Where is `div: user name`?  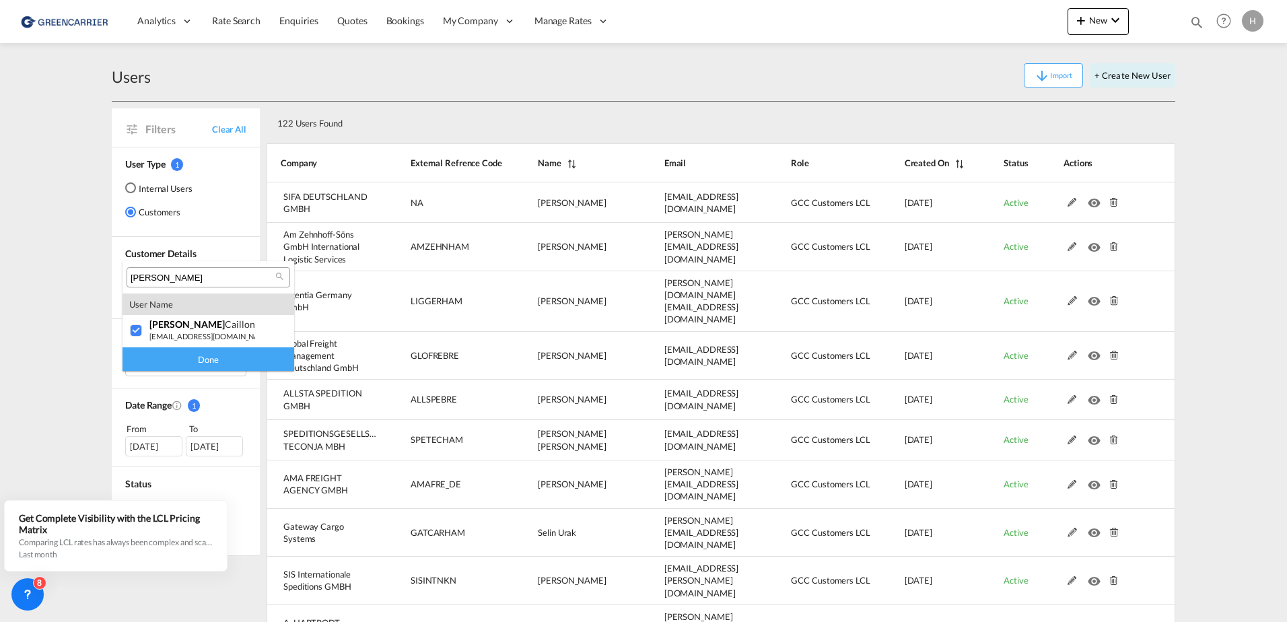 div: user name is located at coordinates (208, 304).